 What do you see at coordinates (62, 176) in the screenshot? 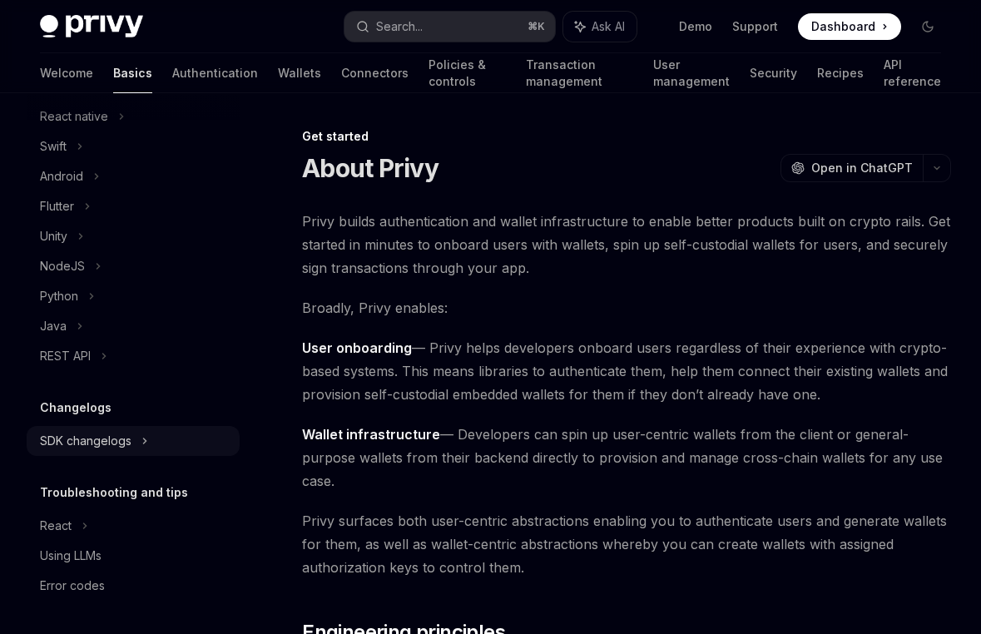
I see `div: Android` at bounding box center [62, 176].